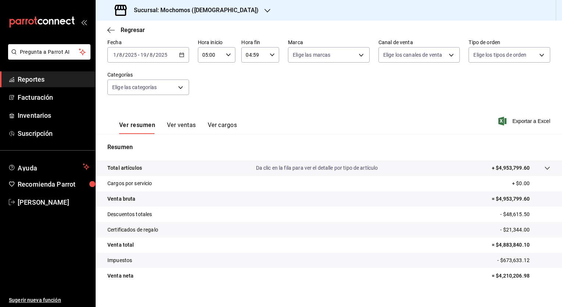  What do you see at coordinates (223, 128) in the screenshot?
I see `button: Ver cargos` at bounding box center [223, 128].